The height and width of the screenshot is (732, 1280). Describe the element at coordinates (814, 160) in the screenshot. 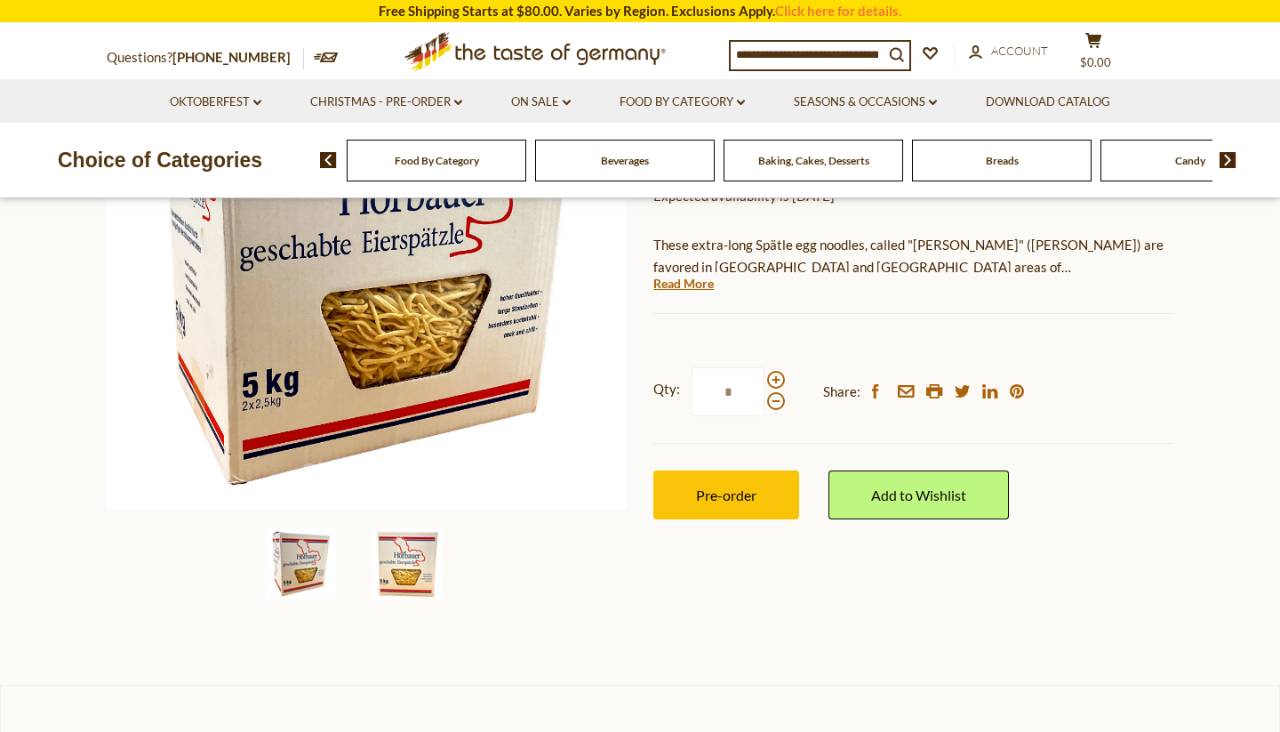

I see `a: Baking, Cakes, Desserts` at that location.